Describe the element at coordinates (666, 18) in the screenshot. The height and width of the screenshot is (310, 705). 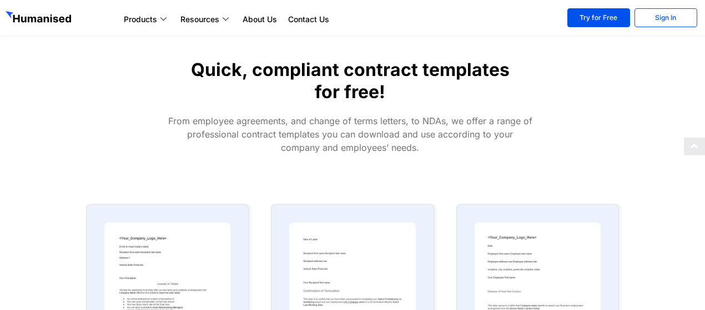
I see `a: Sign In` at that location.